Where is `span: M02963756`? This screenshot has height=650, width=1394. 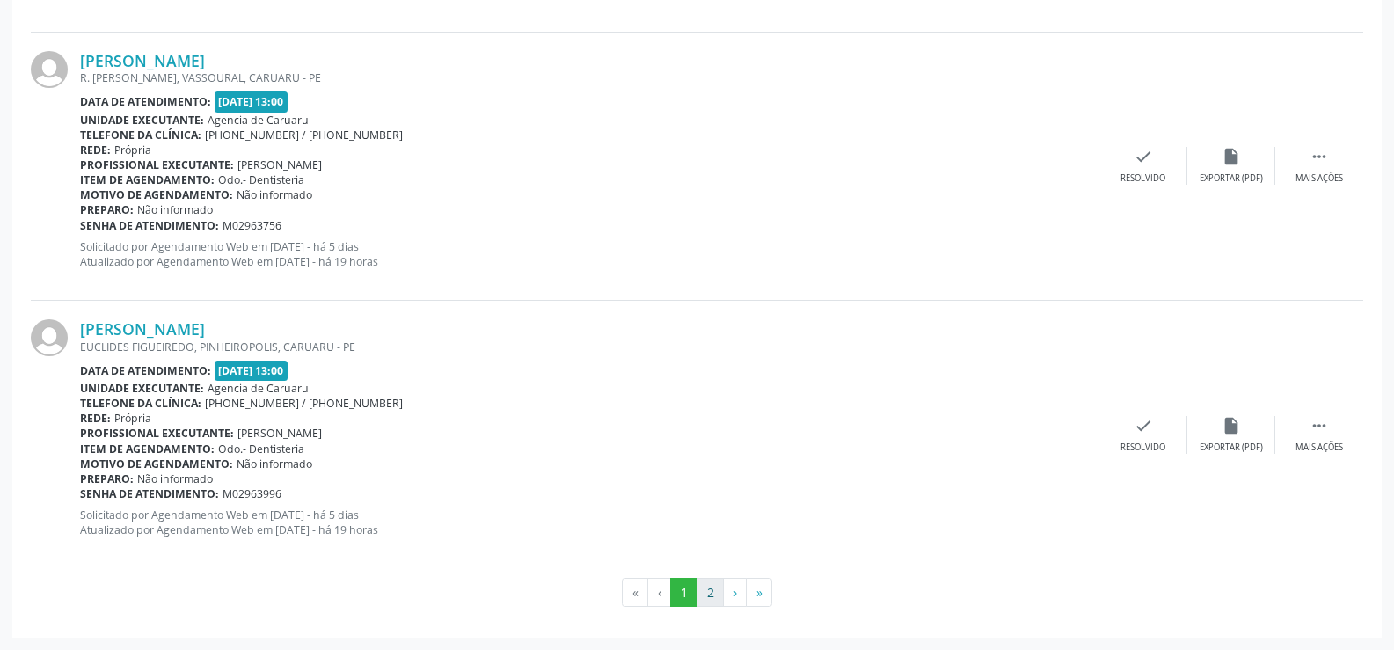
span: M02963756 is located at coordinates (252, 225).